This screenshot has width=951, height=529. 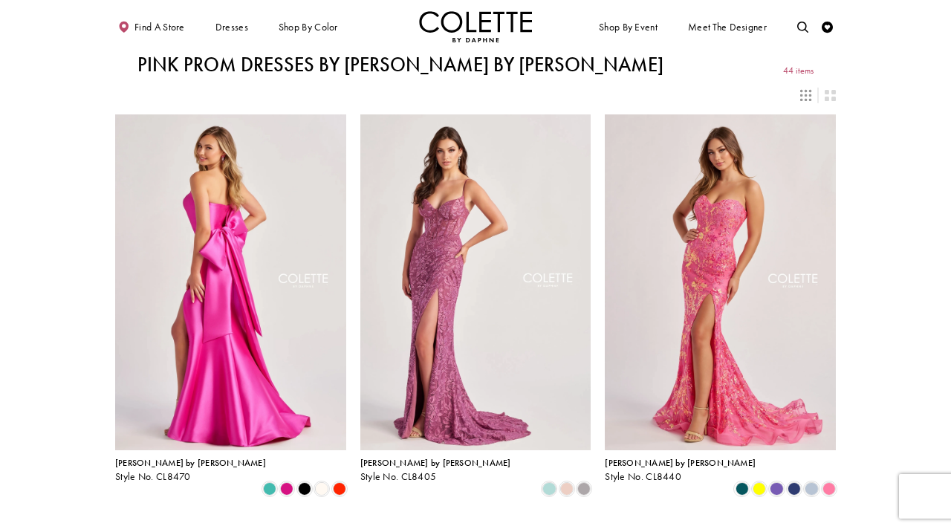 What do you see at coordinates (567, 489) in the screenshot?
I see `i: Rose` at bounding box center [567, 489].